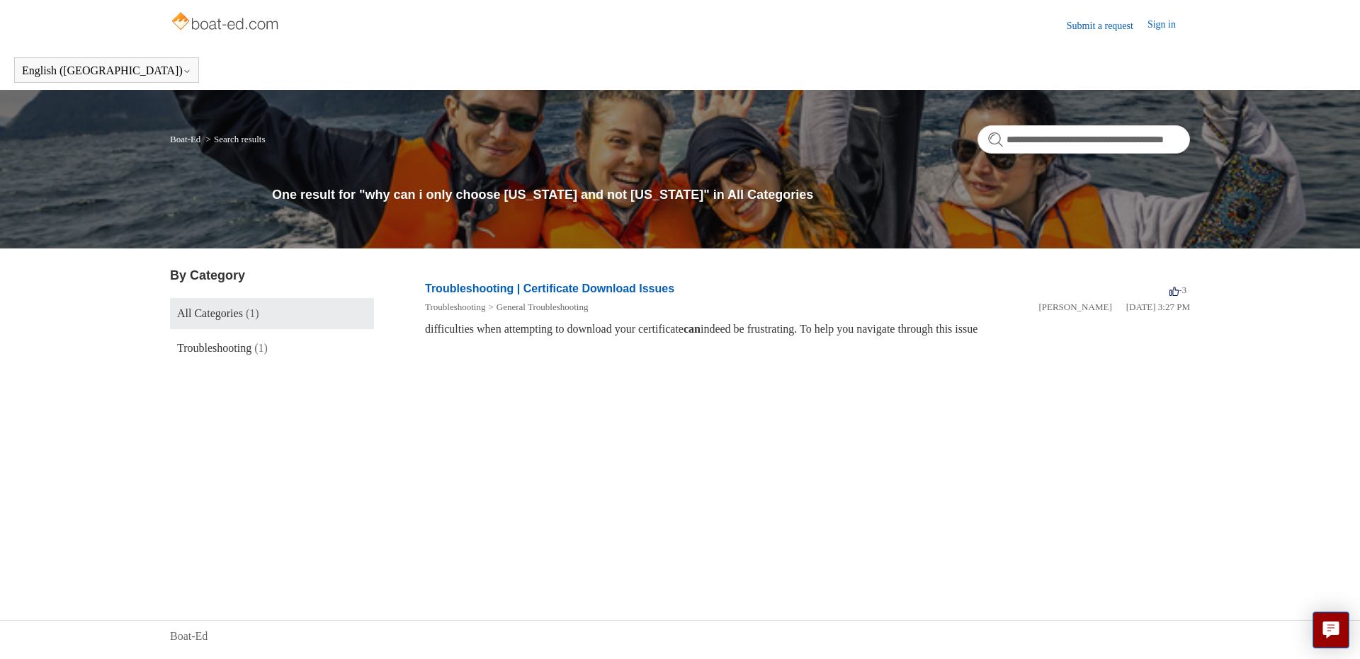 The height and width of the screenshot is (659, 1360). Describe the element at coordinates (455, 307) in the screenshot. I see `li: Troubleshooting` at that location.